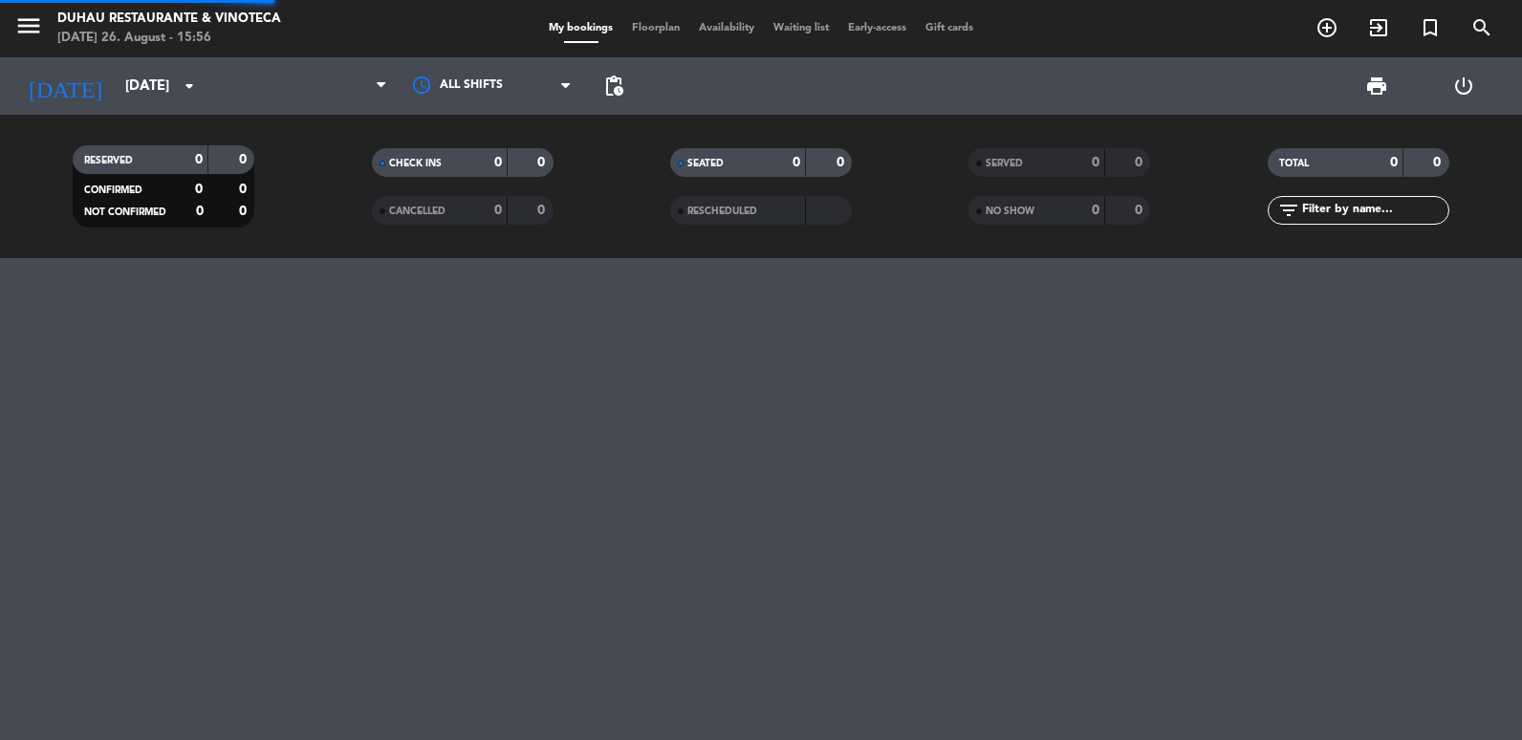  Describe the element at coordinates (1465, 86) in the screenshot. I see `div: LOG OUT` at that location.